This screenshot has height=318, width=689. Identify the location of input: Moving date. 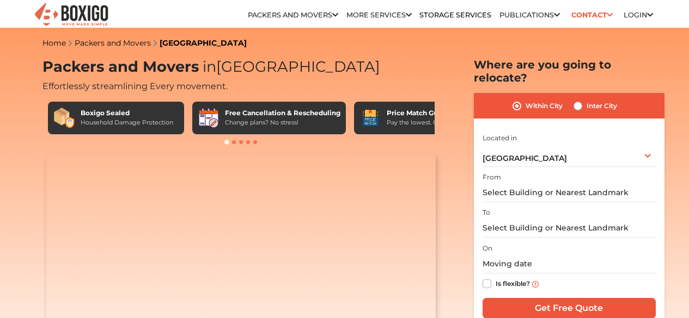
(569, 264).